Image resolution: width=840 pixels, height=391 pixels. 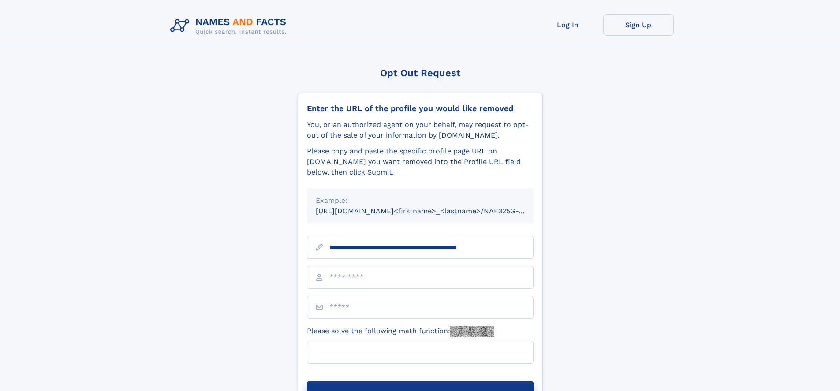 I want to click on label: Please solve the following math function:, so click(x=400, y=332).